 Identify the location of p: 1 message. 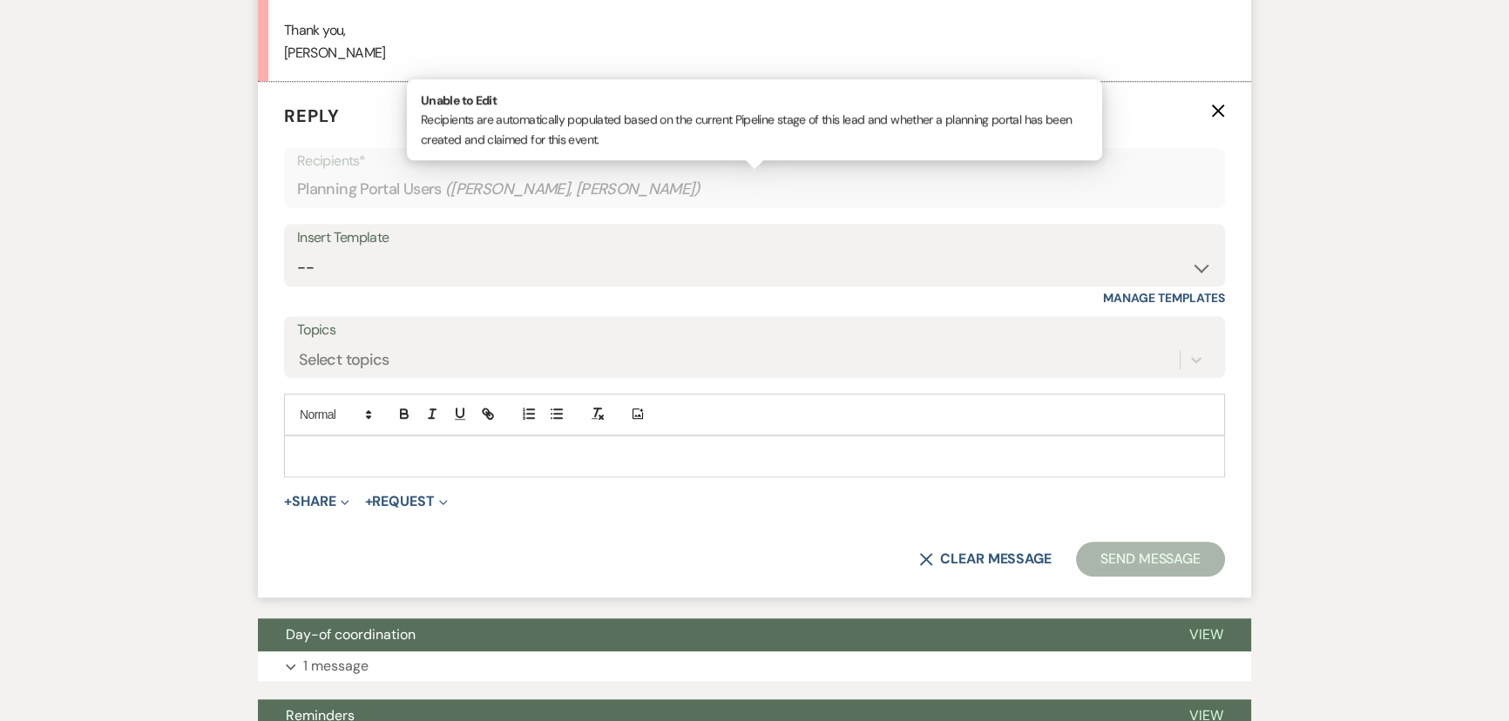
(335, 666).